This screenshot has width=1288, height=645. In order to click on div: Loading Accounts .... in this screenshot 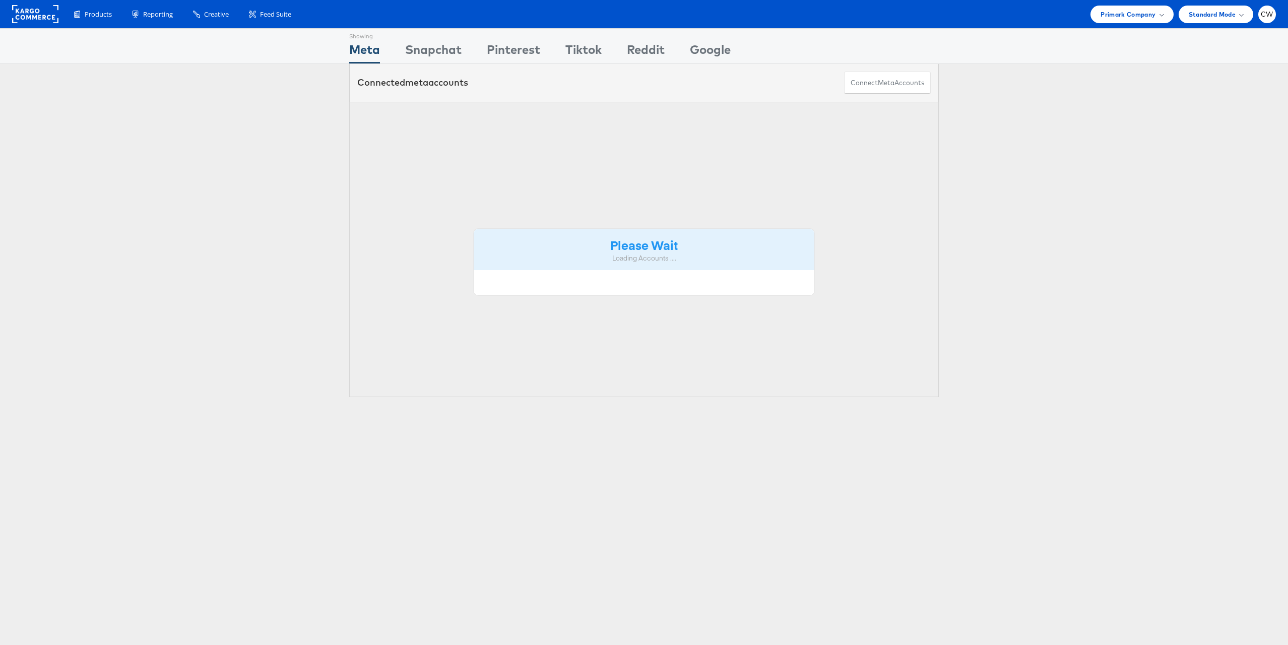, I will do `click(644, 258)`.